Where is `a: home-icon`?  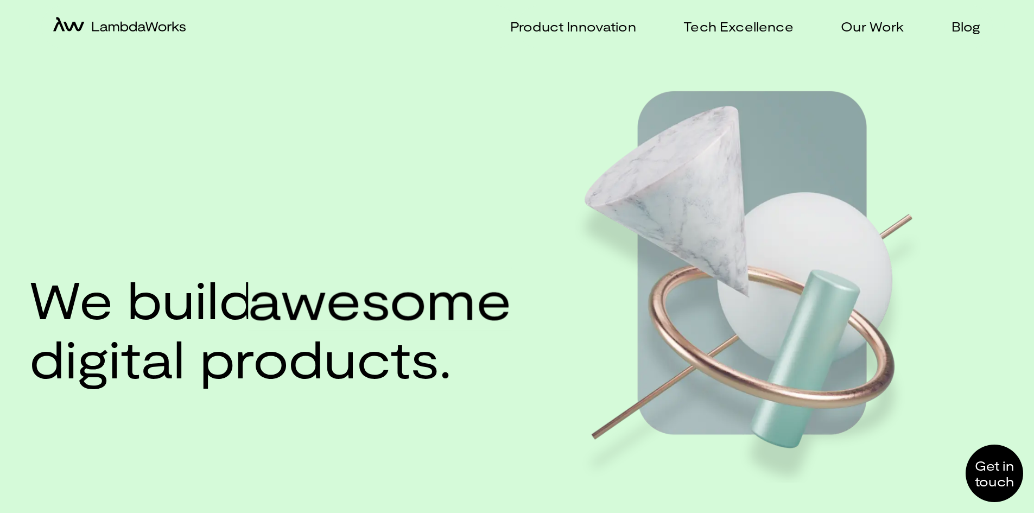 a: home-icon is located at coordinates (119, 26).